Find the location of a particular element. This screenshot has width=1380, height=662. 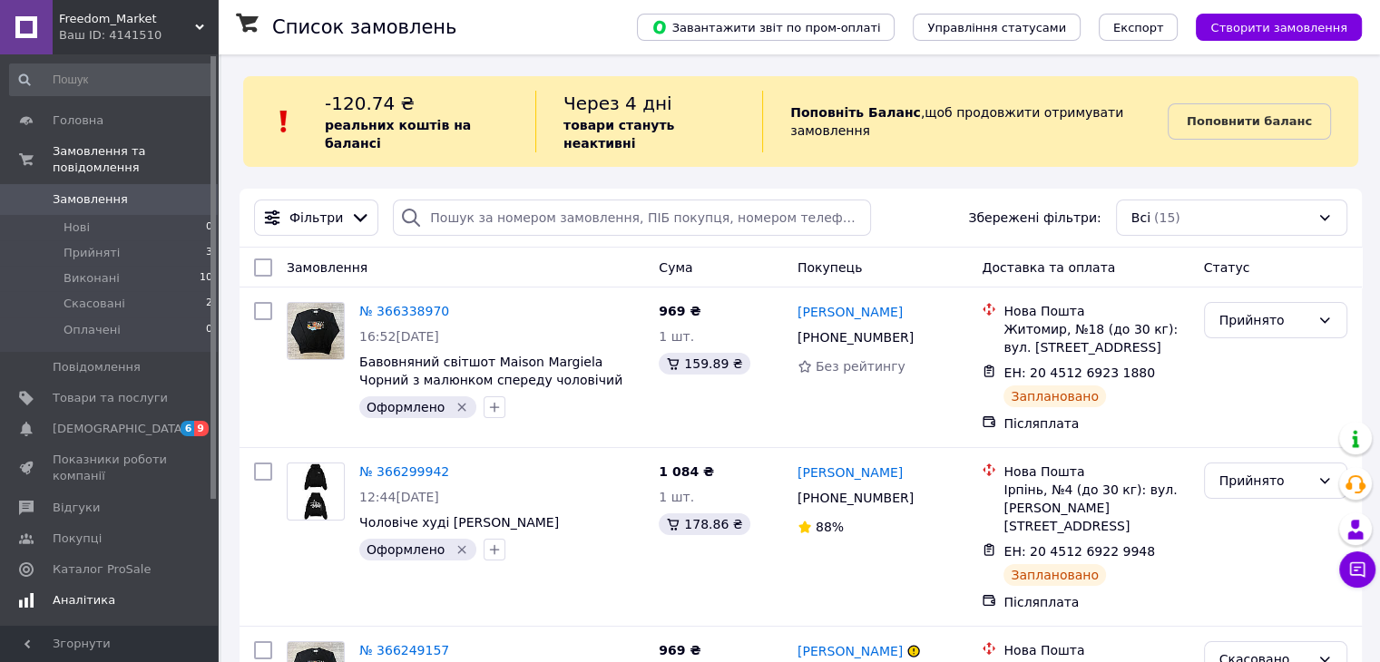

button: Чат з покупцем is located at coordinates (1357, 570).